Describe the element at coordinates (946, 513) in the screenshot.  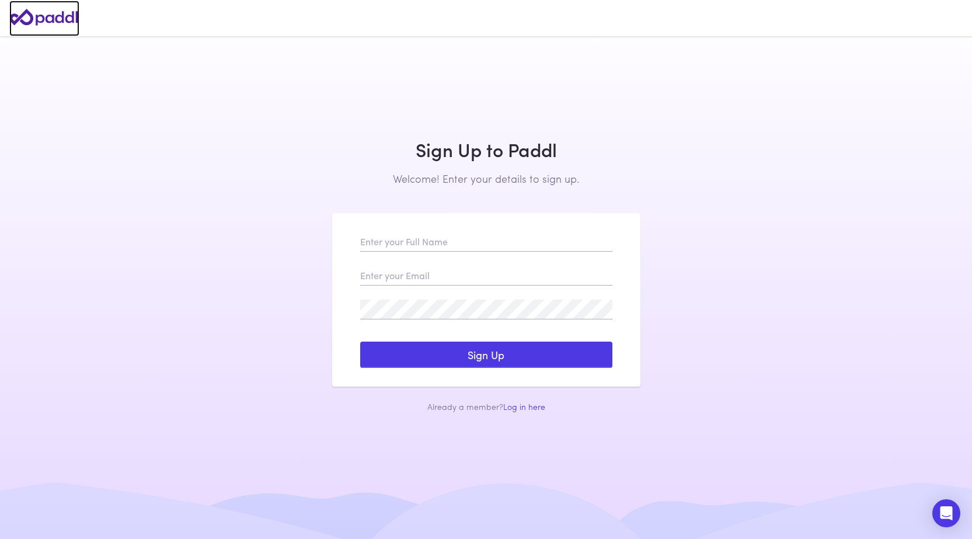
I see `div: Open Intercom Messenger` at that location.